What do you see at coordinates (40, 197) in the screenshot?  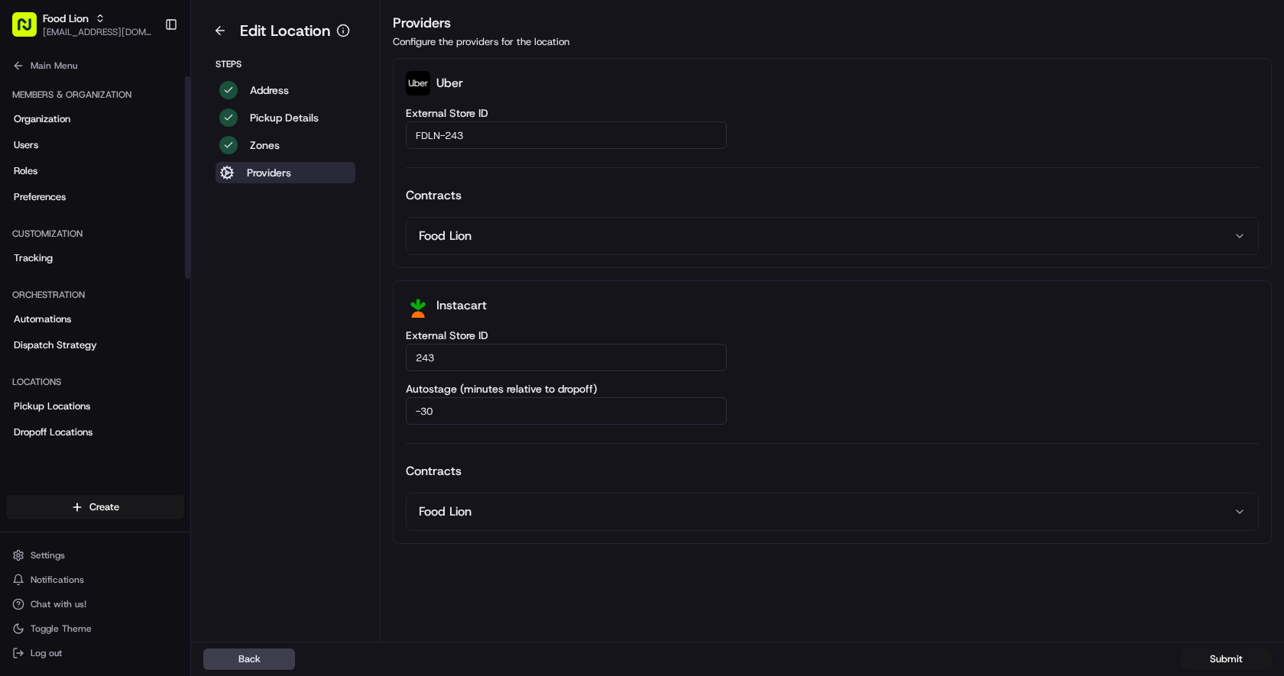 I see `span: Preferences` at bounding box center [40, 197].